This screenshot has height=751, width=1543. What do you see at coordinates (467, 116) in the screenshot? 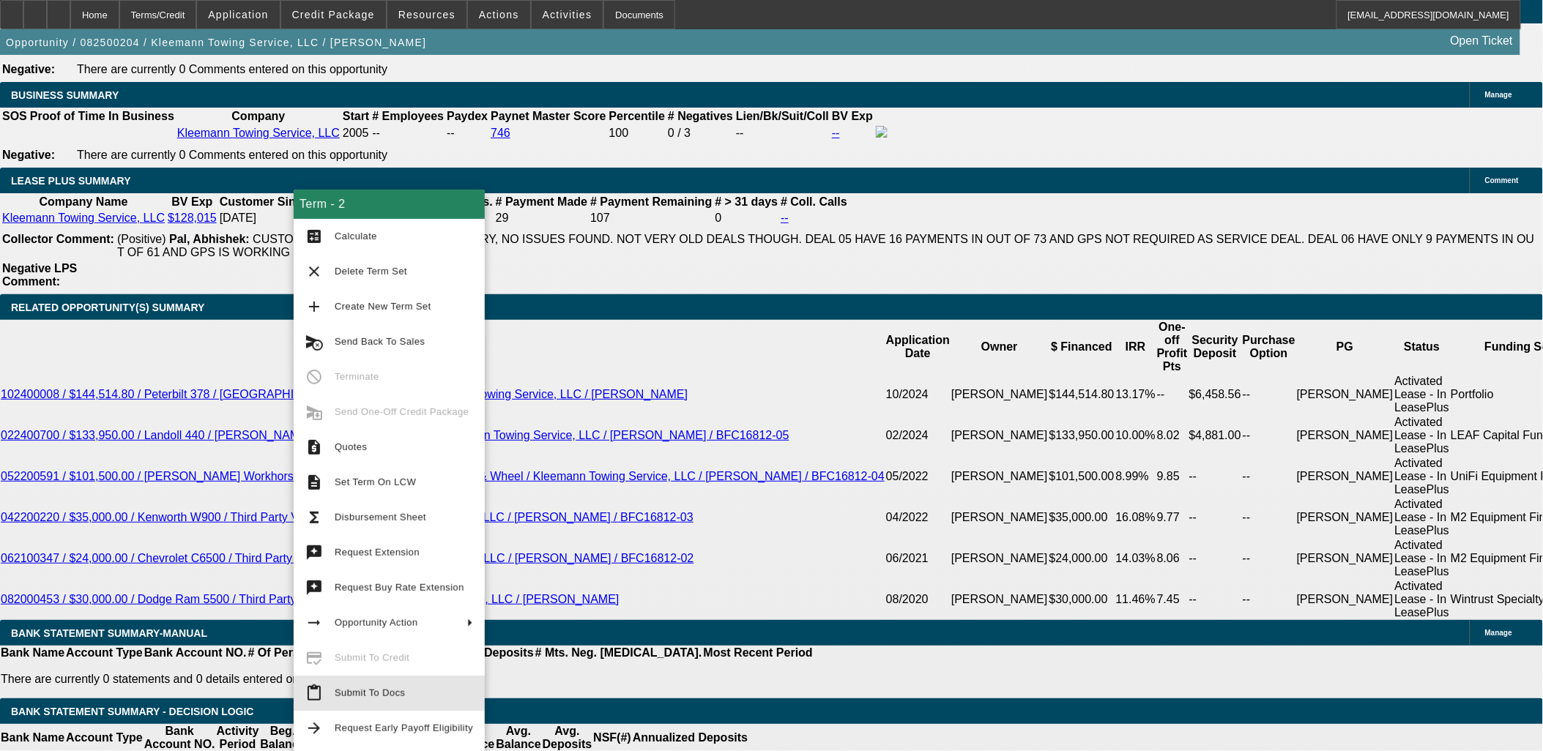
I see `b: Paydex` at bounding box center [467, 116].